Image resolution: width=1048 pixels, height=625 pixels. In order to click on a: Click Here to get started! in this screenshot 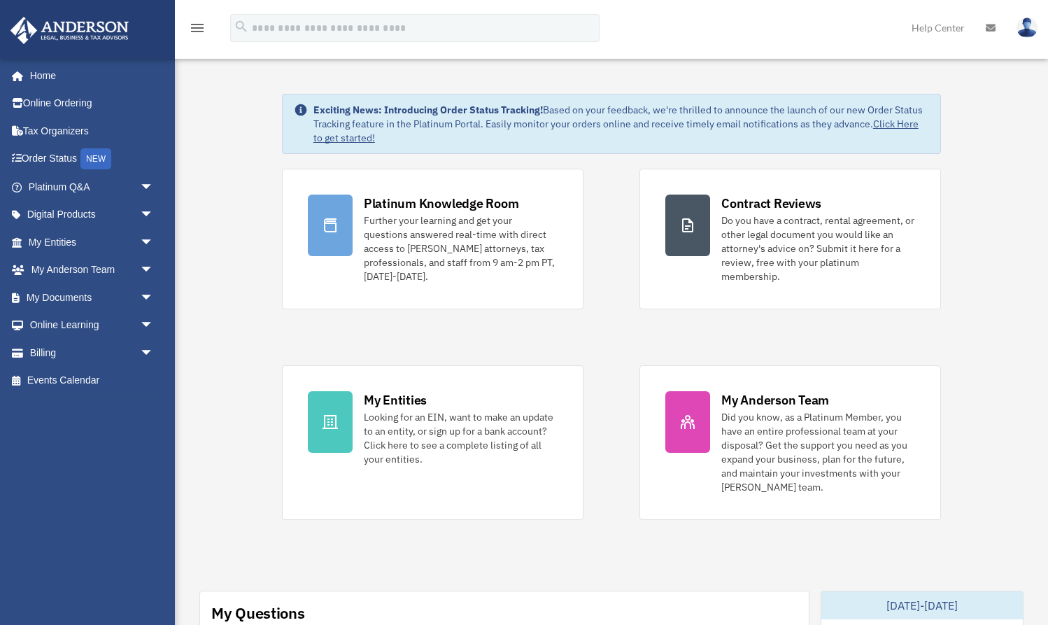, I will do `click(616, 131)`.